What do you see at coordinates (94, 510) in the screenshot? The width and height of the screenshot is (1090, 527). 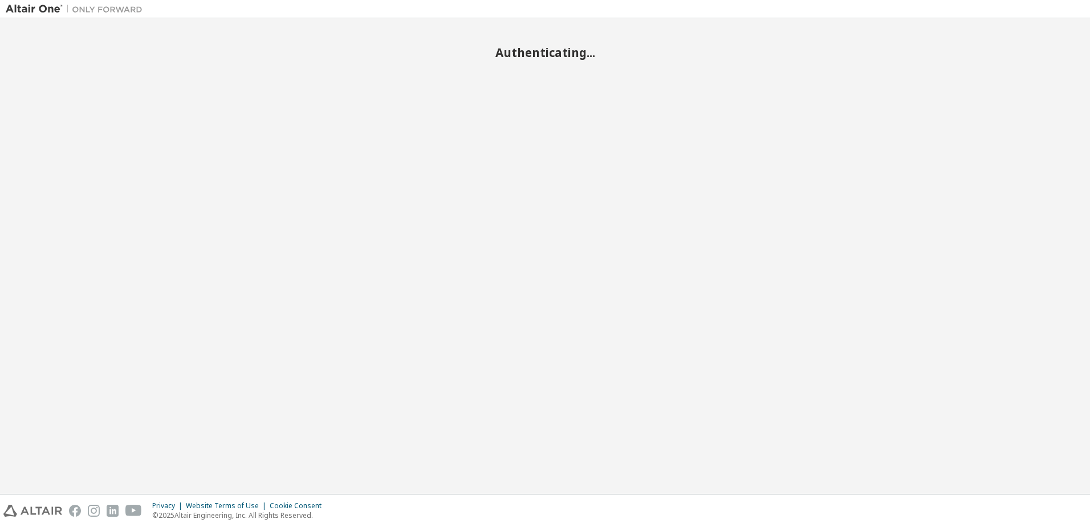 I see `img: instagram.svg` at bounding box center [94, 510].